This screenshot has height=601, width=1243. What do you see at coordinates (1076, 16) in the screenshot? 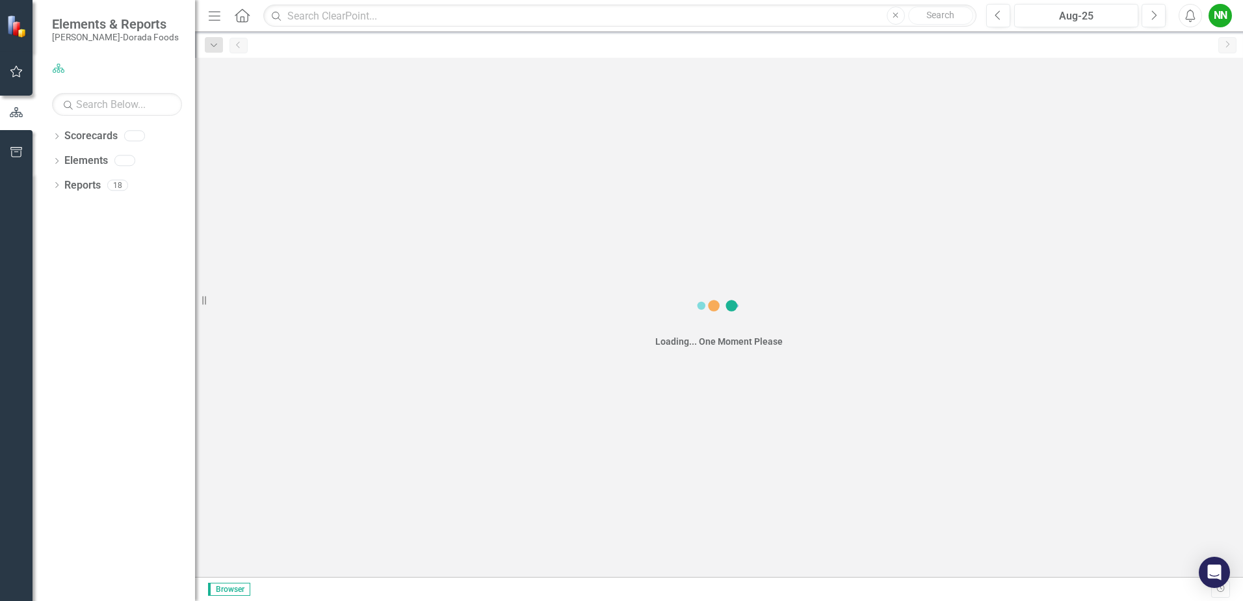
I see `button: Aug-25` at bounding box center [1076, 16].